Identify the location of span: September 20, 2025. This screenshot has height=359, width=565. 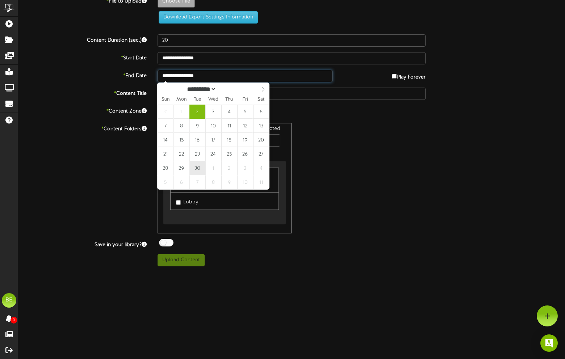
(261, 140).